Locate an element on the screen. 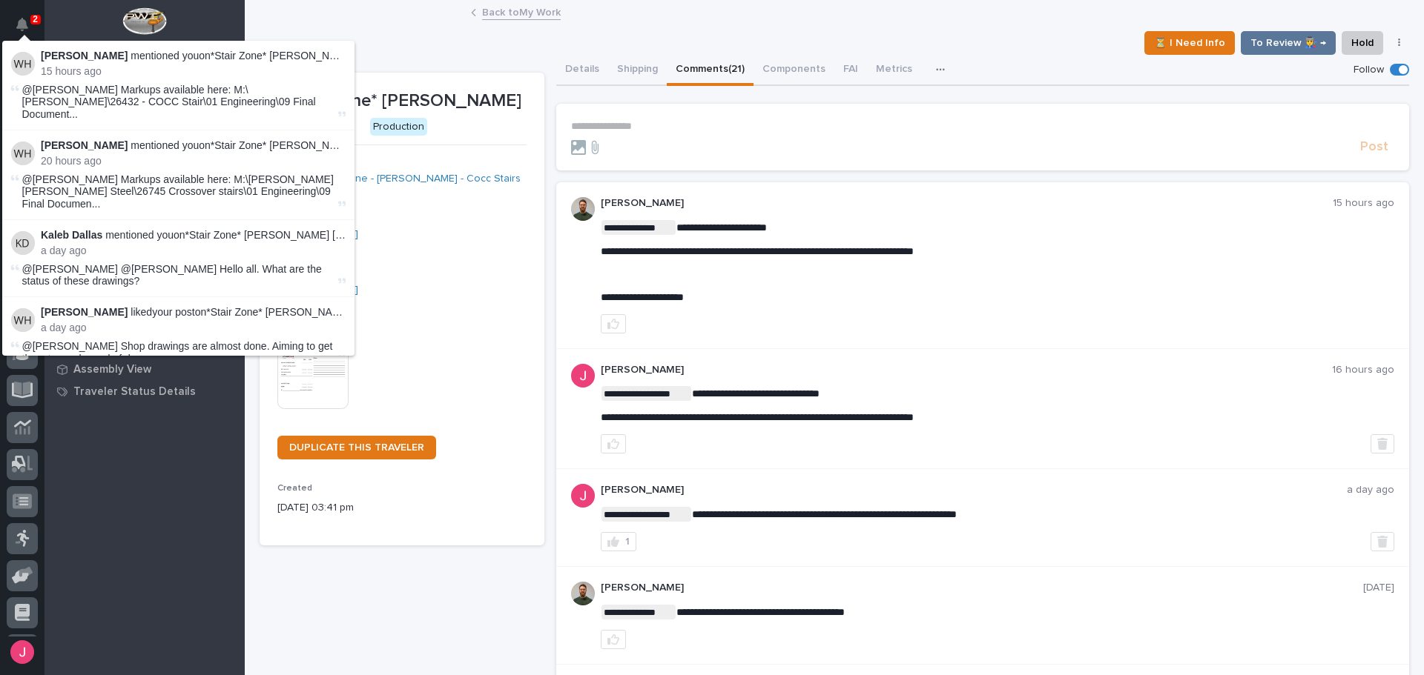 Image resolution: width=1424 pixels, height=675 pixels. button: Hold is located at coordinates (1362, 43).